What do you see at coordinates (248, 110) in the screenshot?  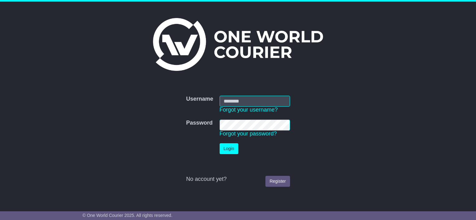 I see `a: Forgot your username?` at bounding box center [248, 110].